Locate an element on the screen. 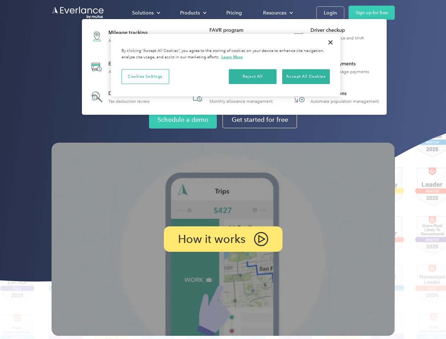  a: Pricing is located at coordinates (234, 13).